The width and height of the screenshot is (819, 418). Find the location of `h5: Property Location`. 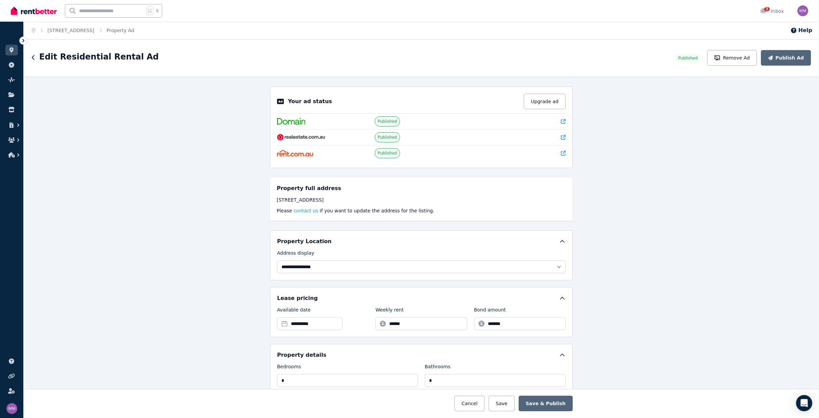

h5: Property Location is located at coordinates (304, 241).